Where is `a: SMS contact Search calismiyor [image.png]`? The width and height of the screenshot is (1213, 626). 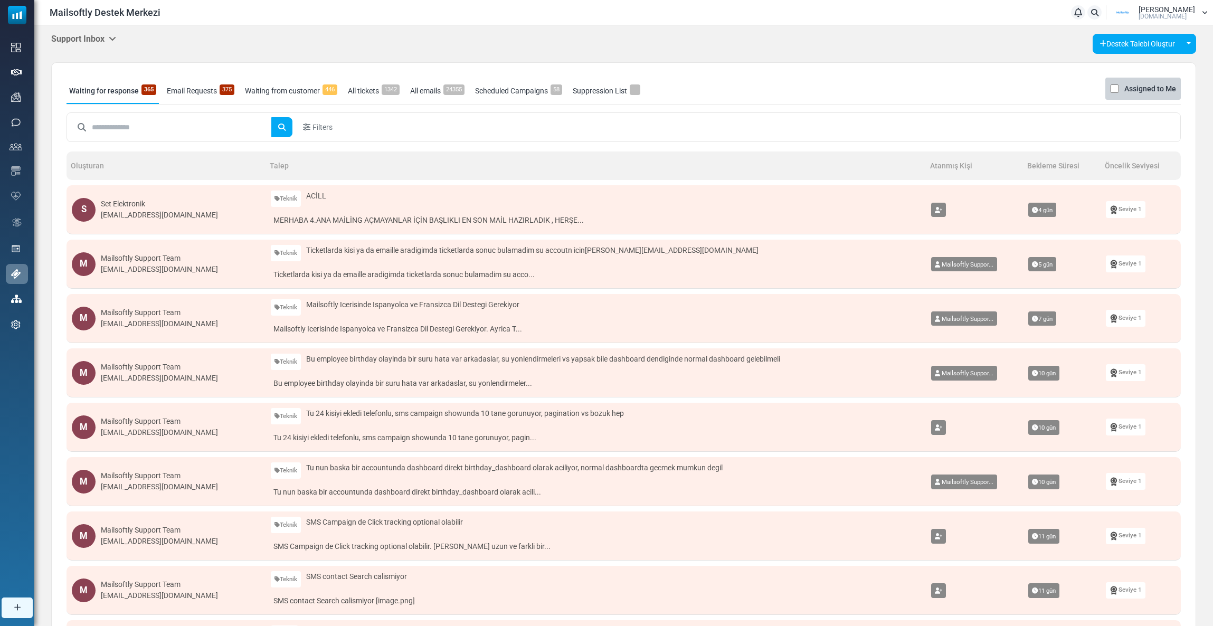 a: SMS contact Search calismiyor [image.png] is located at coordinates (595, 601).